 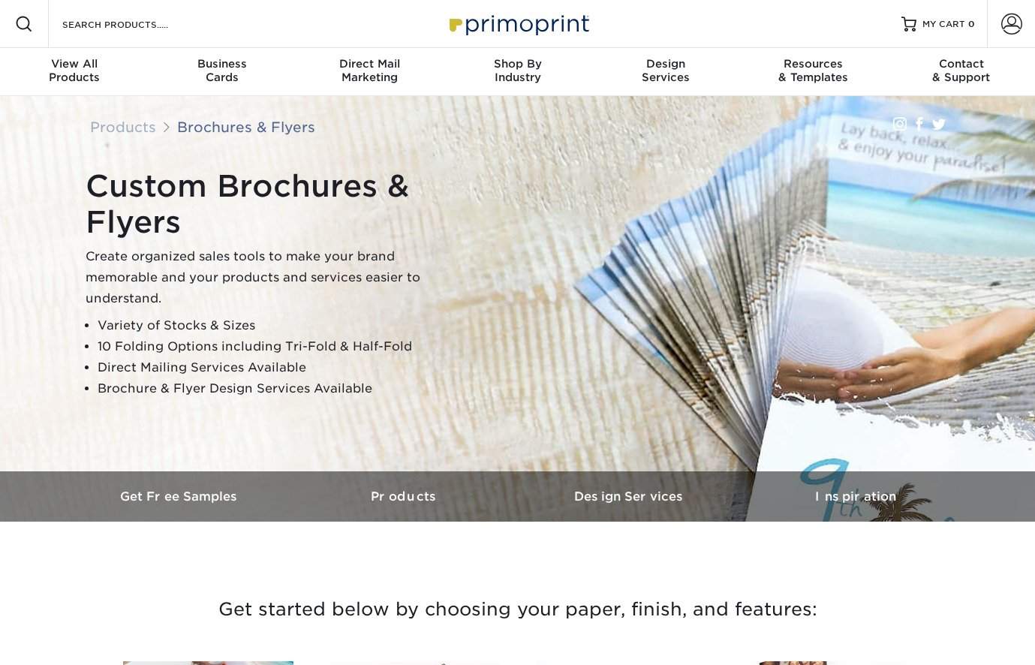 What do you see at coordinates (279, 389) in the screenshot?
I see `li: Brochure & Flyer Design Services Available` at bounding box center [279, 389].